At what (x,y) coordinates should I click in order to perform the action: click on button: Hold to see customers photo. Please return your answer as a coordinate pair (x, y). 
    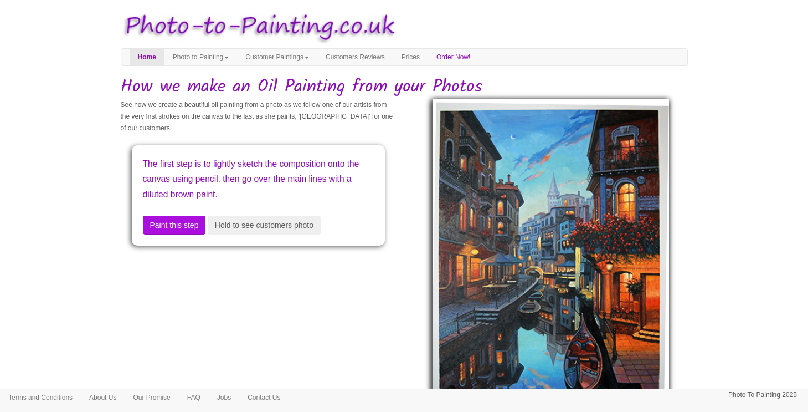
    Looking at the image, I should click on (264, 225).